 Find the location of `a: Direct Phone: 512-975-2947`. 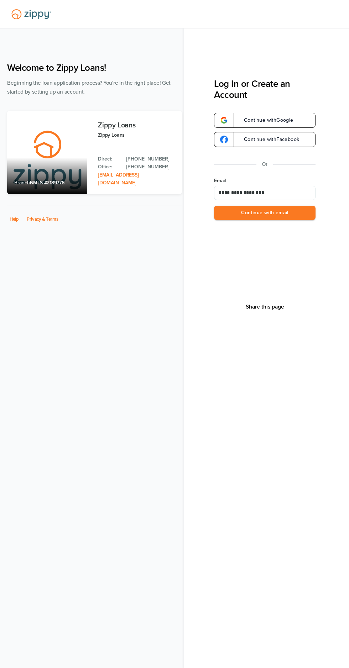

a: Direct Phone: 512-975-2947 is located at coordinates (150, 159).